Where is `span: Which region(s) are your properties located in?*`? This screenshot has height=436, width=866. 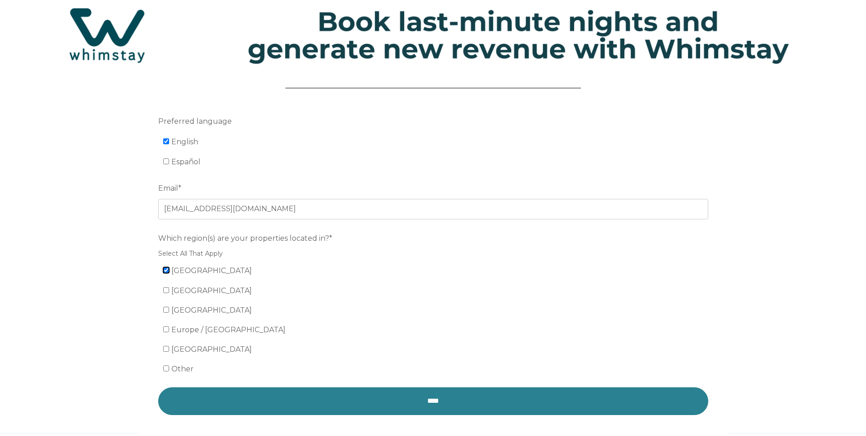 span: Which region(s) are your properties located in?* is located at coordinates (245, 238).